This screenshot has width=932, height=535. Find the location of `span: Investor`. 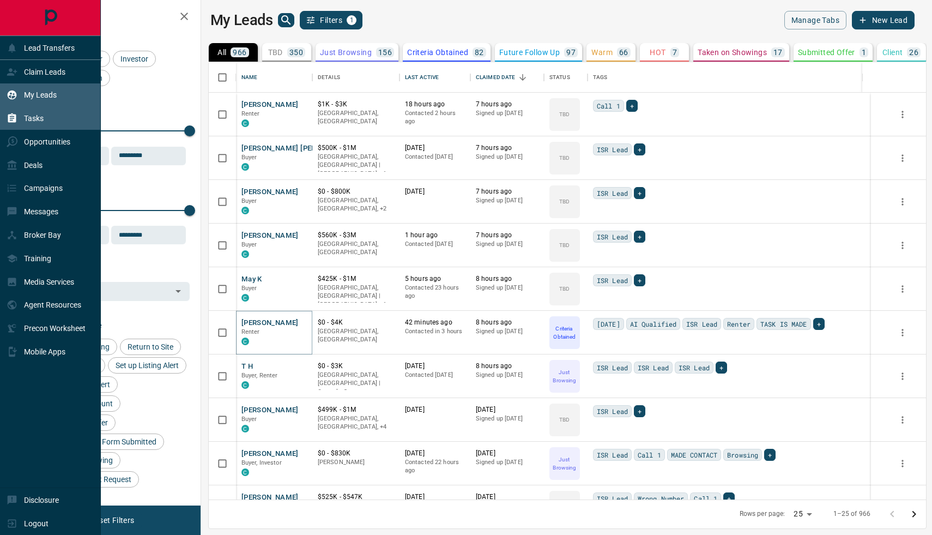

span: Investor is located at coordinates (134, 59).